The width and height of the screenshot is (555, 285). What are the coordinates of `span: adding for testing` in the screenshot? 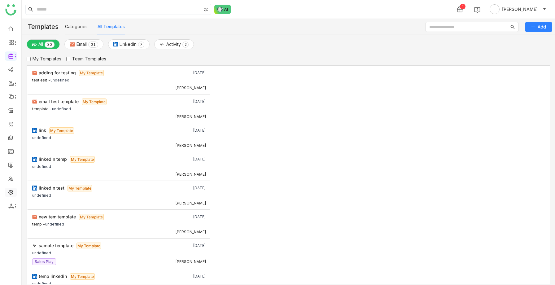 It's located at (57, 72).